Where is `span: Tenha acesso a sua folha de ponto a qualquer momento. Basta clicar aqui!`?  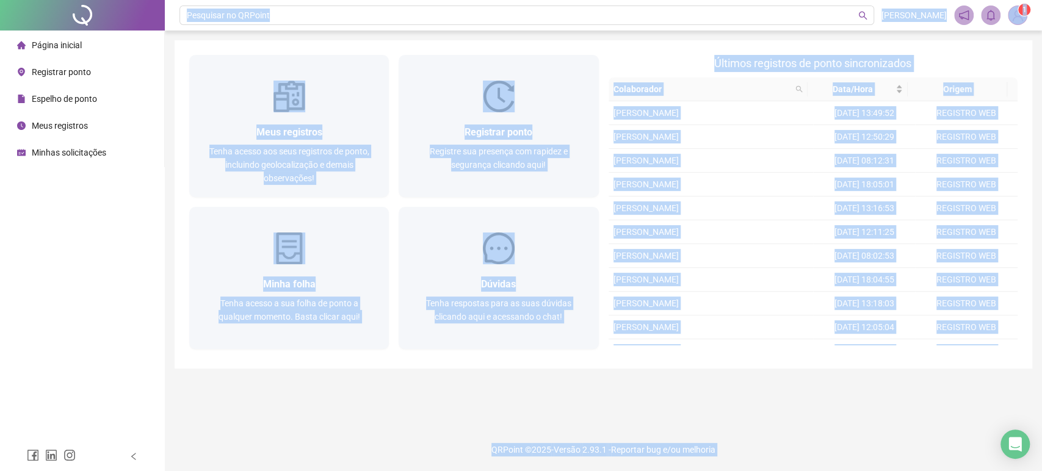
span: Tenha acesso a sua folha de ponto a qualquer momento. Basta clicar aqui! is located at coordinates (289, 310).